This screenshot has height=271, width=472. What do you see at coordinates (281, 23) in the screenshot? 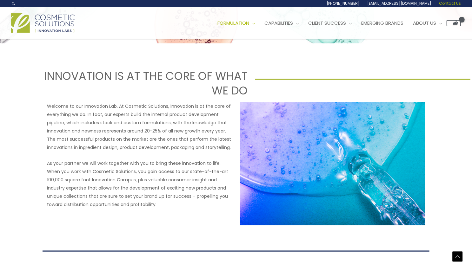
I see `a: Capabilities` at bounding box center [281, 23].